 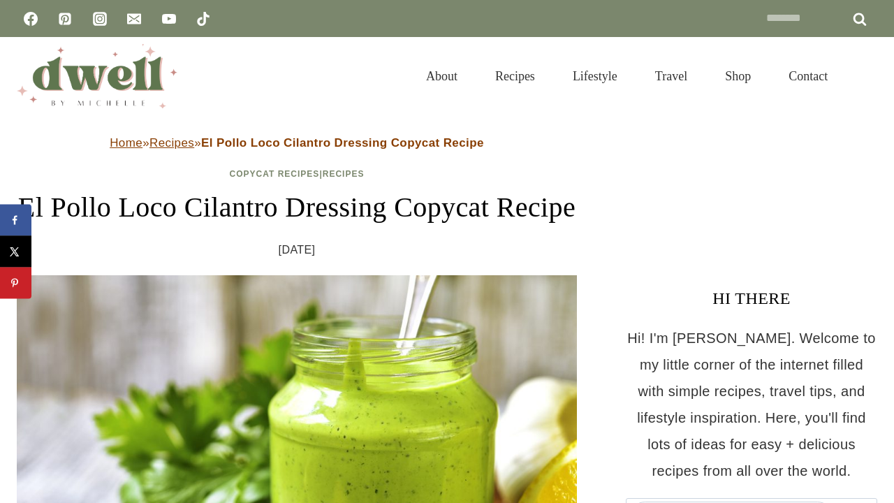 What do you see at coordinates (342, 142) in the screenshot?
I see `strong: El Pollo Loco Cilantro Dressing Copycat Recipe` at bounding box center [342, 142].